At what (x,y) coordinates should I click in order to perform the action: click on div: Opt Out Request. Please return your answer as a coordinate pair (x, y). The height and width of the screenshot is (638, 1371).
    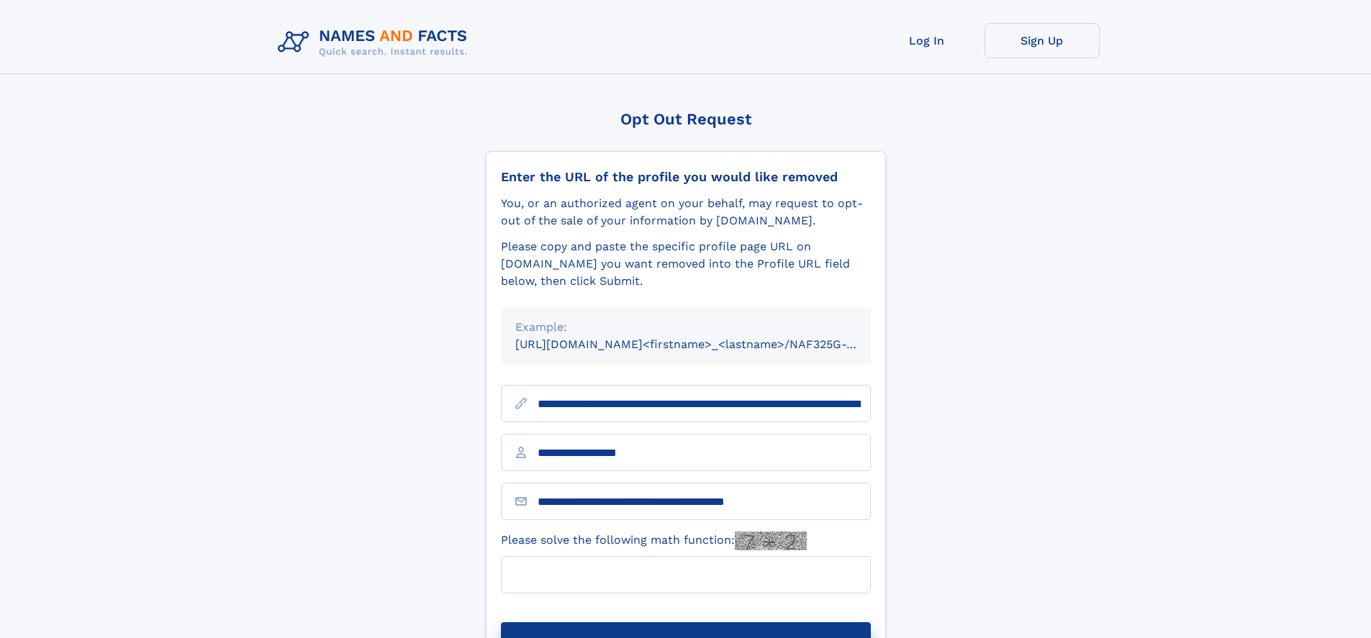
    Looking at the image, I should click on (686, 119).